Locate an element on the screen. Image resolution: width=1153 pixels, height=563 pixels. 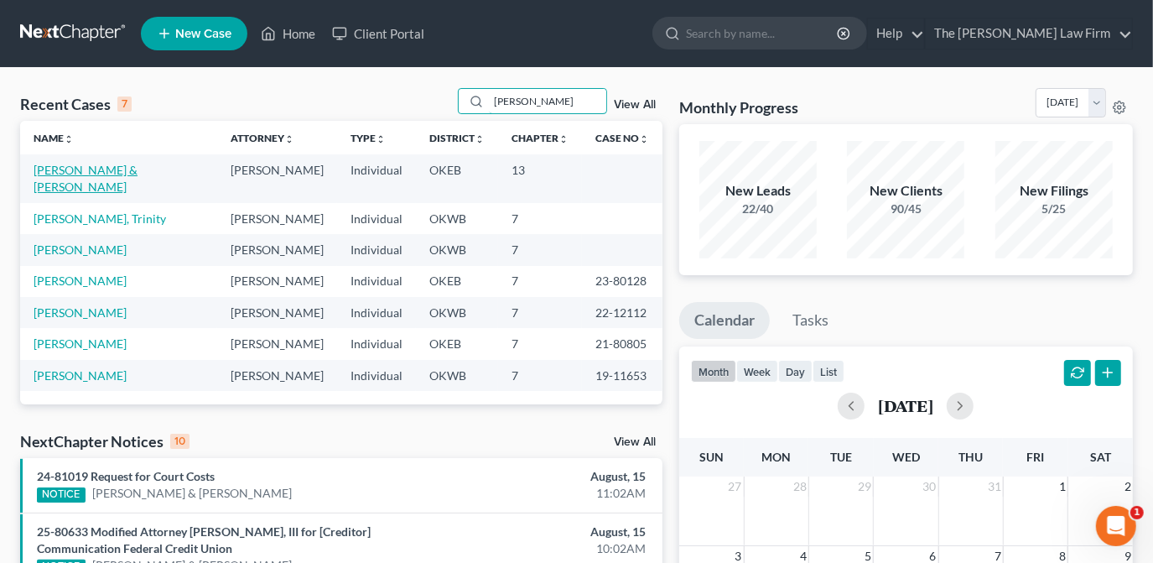
span: Wed is located at coordinates (906, 456).